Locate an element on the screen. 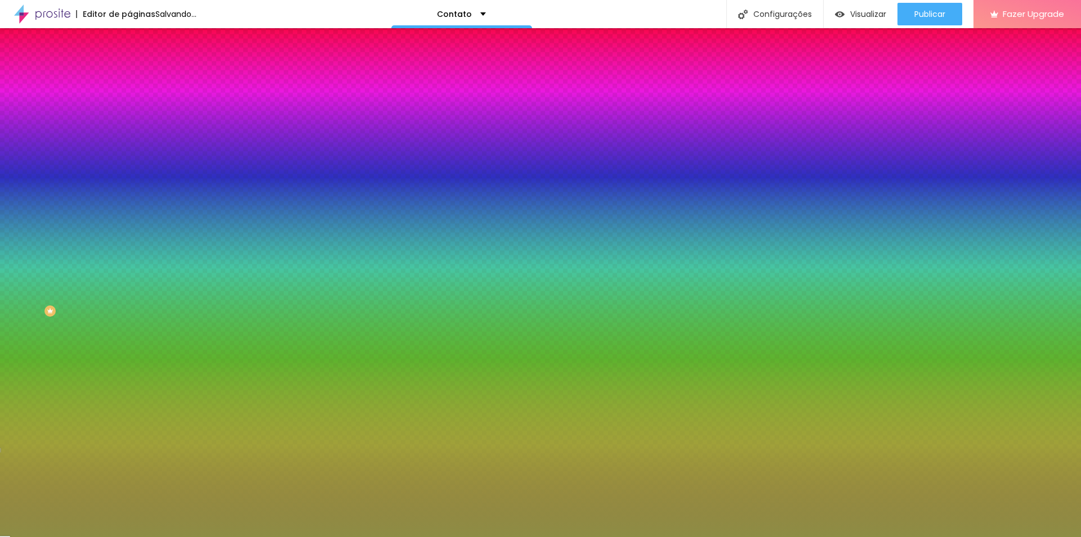 The height and width of the screenshot is (537, 1081). div: Salvando... is located at coordinates (176, 14).